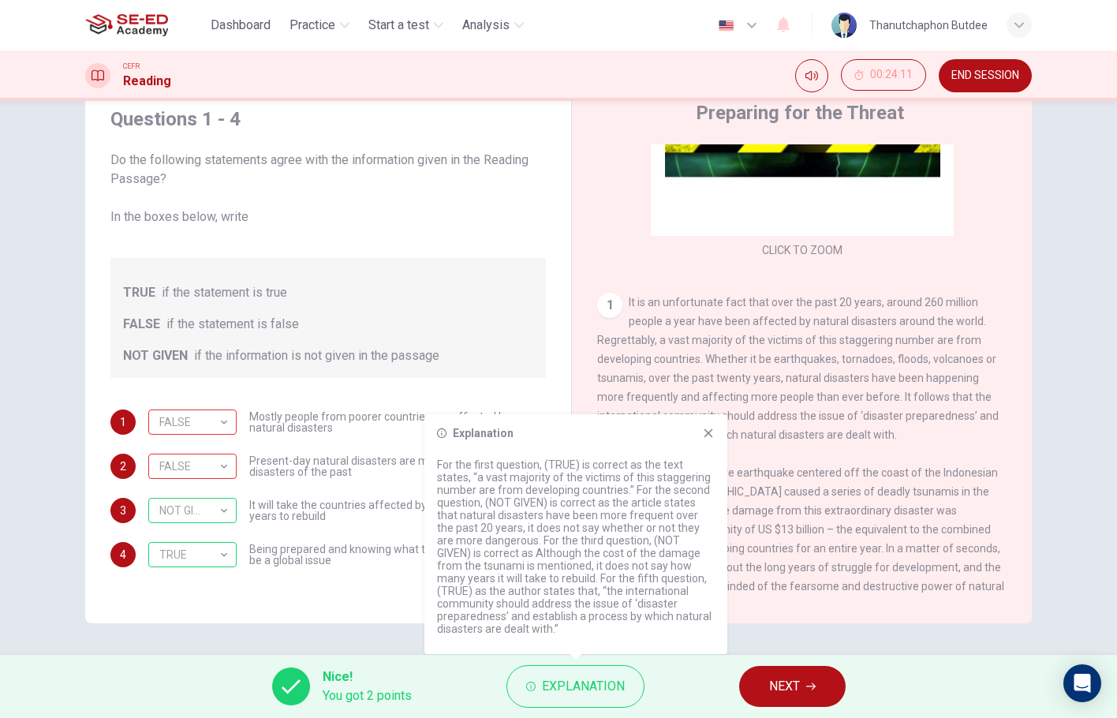  Describe the element at coordinates (155, 356) in the screenshot. I see `span: NOT GIVEN` at that location.